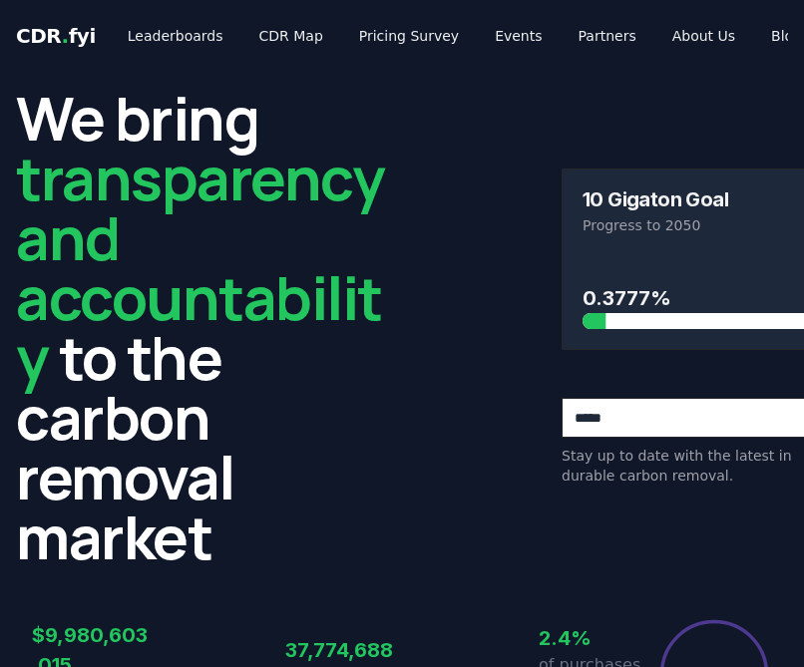 This screenshot has height=667, width=804. I want to click on h3: 2.4%, so click(597, 638).